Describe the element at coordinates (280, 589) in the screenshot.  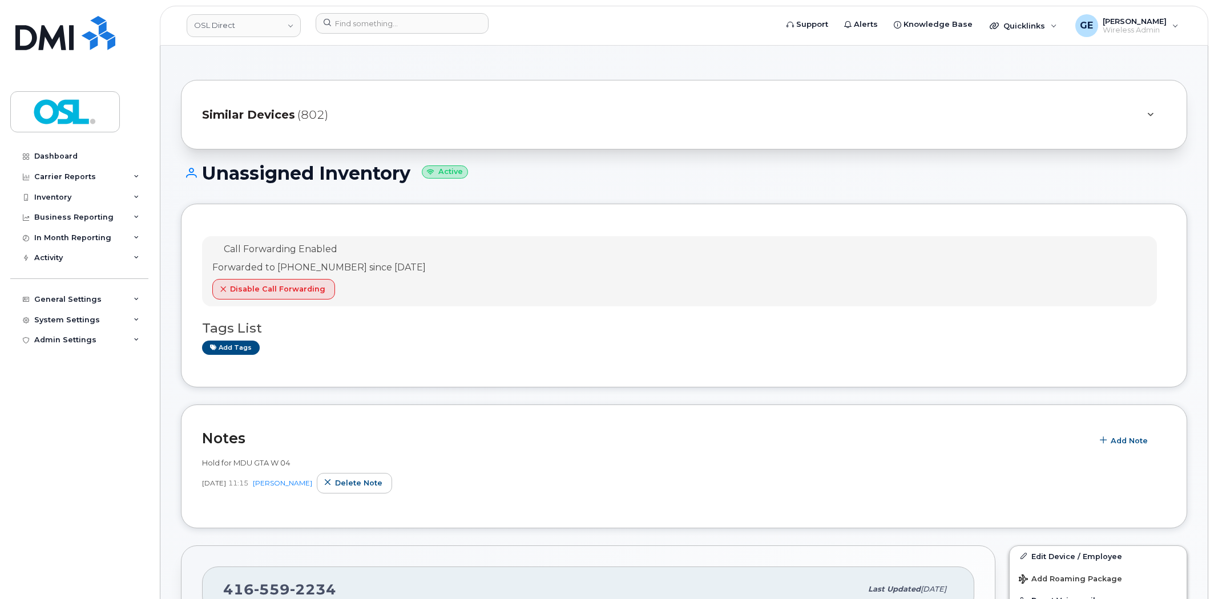
I see `span: 416` at that location.